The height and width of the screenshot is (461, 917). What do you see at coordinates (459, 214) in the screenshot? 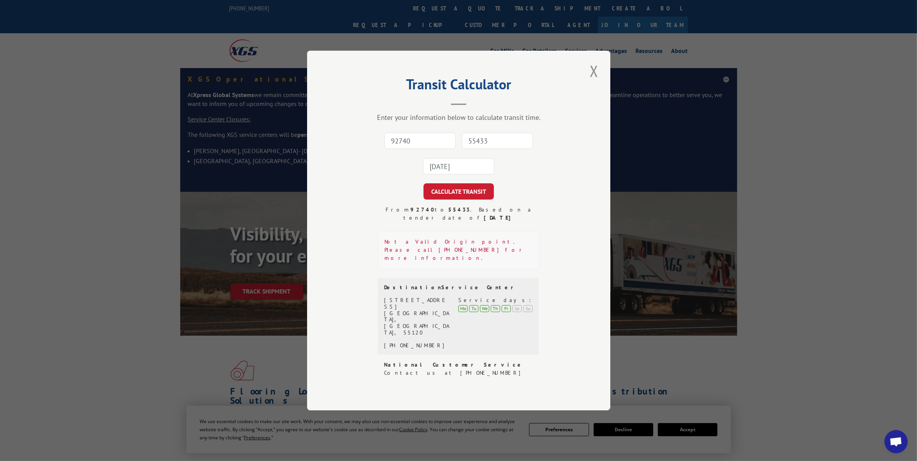
I see `div: From to . Based on a tender date of` at bounding box center [459, 214].